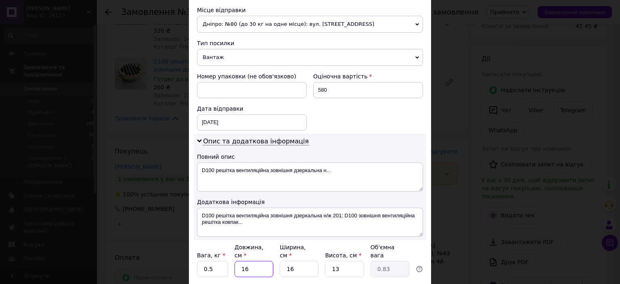  What do you see at coordinates (221, 10) in the screenshot?
I see `span: Місце відправки` at bounding box center [221, 10].